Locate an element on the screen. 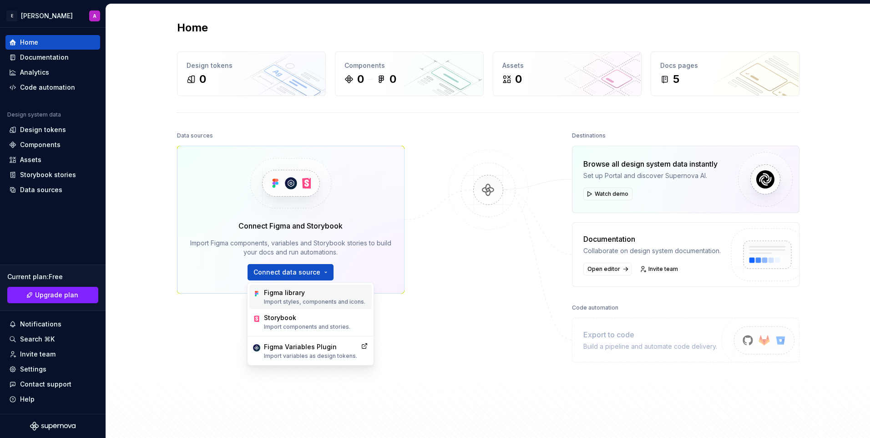 The width and height of the screenshot is (870, 438). a: Open editor is located at coordinates (608, 269).